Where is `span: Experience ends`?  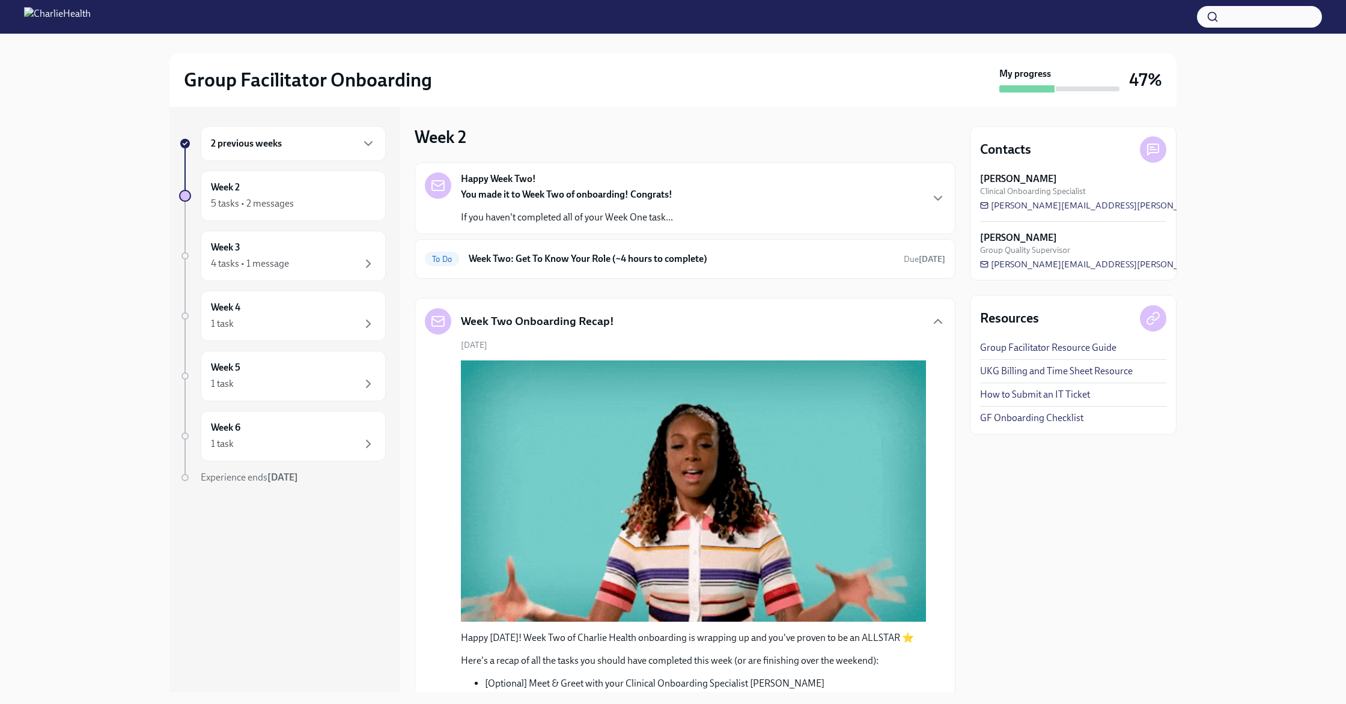 span: Experience ends is located at coordinates (249, 477).